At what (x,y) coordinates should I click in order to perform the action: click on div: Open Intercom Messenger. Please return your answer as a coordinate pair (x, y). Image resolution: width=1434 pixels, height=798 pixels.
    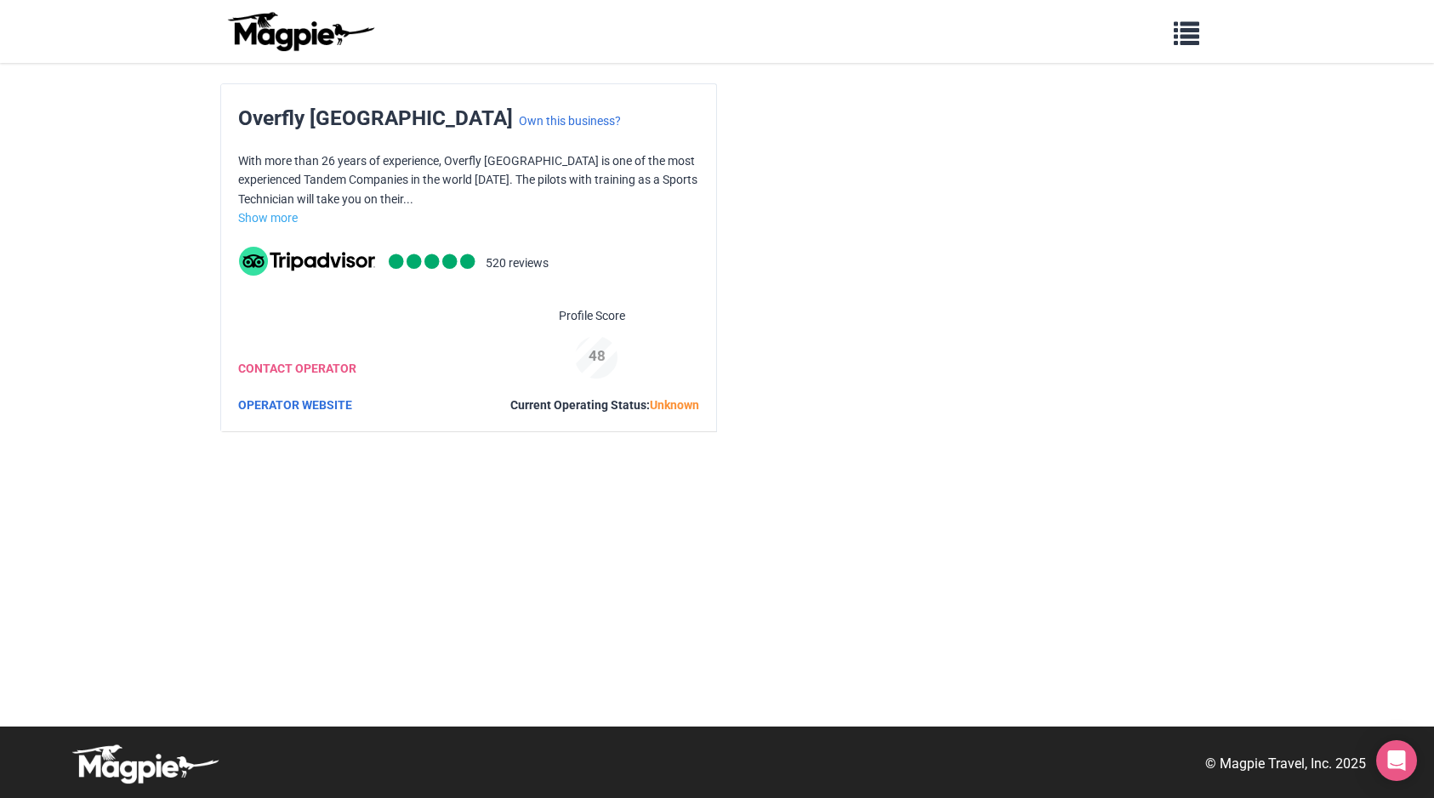
    Looking at the image, I should click on (1397, 760).